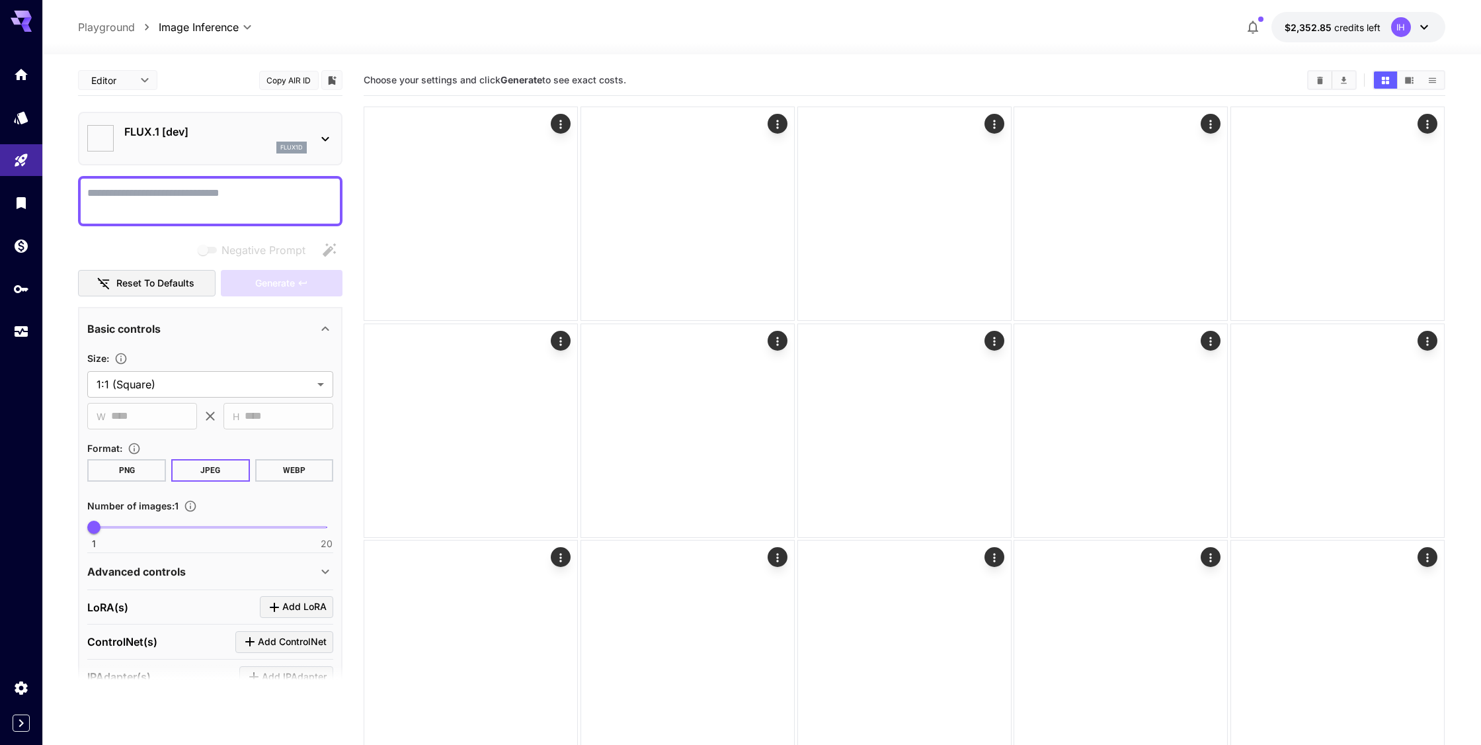 This screenshot has width=1481, height=745. Describe the element at coordinates (289, 80) in the screenshot. I see `button: Copy AIR ID` at that location.